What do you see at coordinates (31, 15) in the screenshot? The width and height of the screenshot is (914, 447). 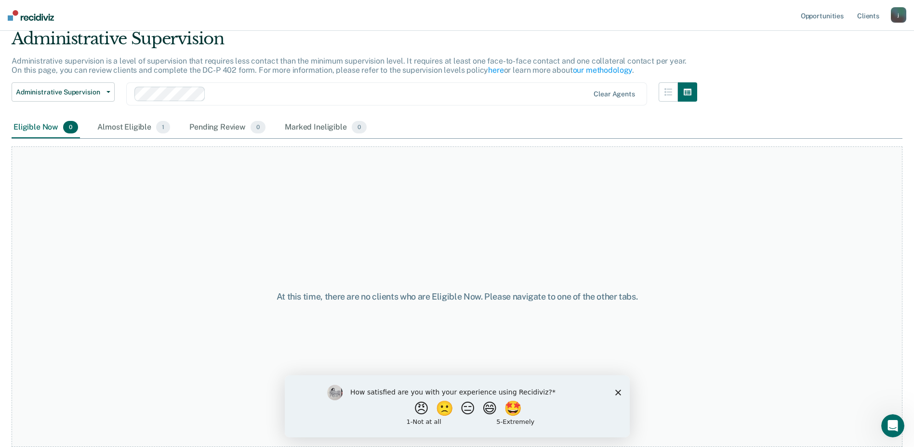 I see `img: Recidiviz` at bounding box center [31, 15].